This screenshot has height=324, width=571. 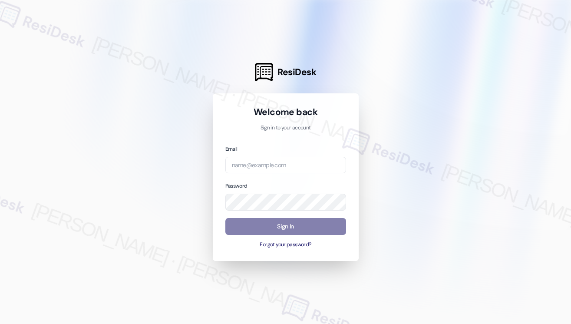 I want to click on h1: Welcome back, so click(x=286, y=112).